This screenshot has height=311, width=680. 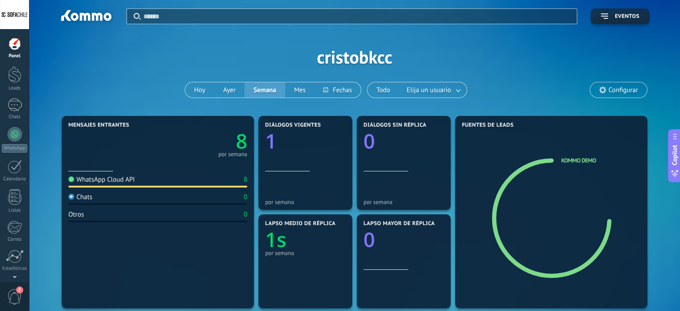 What do you see at coordinates (245, 179) in the screenshot?
I see `div: 8` at bounding box center [245, 179].